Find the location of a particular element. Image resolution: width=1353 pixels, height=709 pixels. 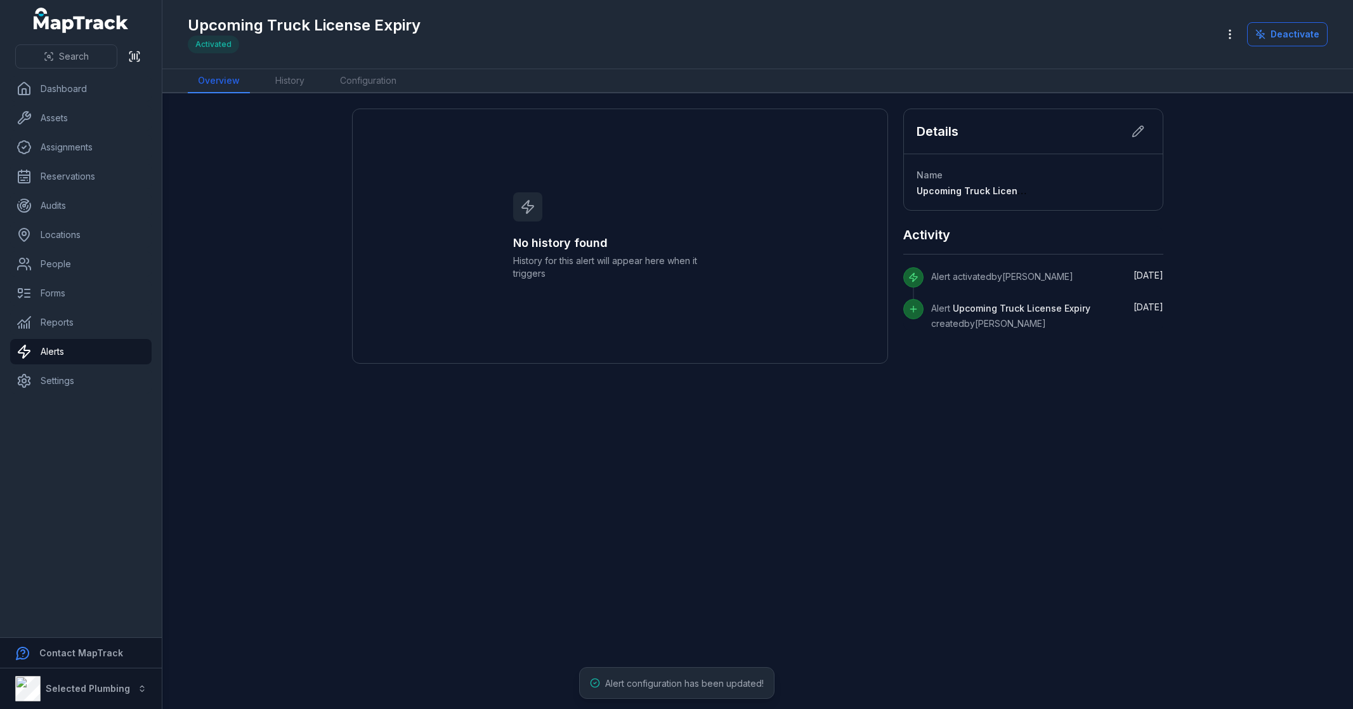

div: Activated is located at coordinates (213, 44).